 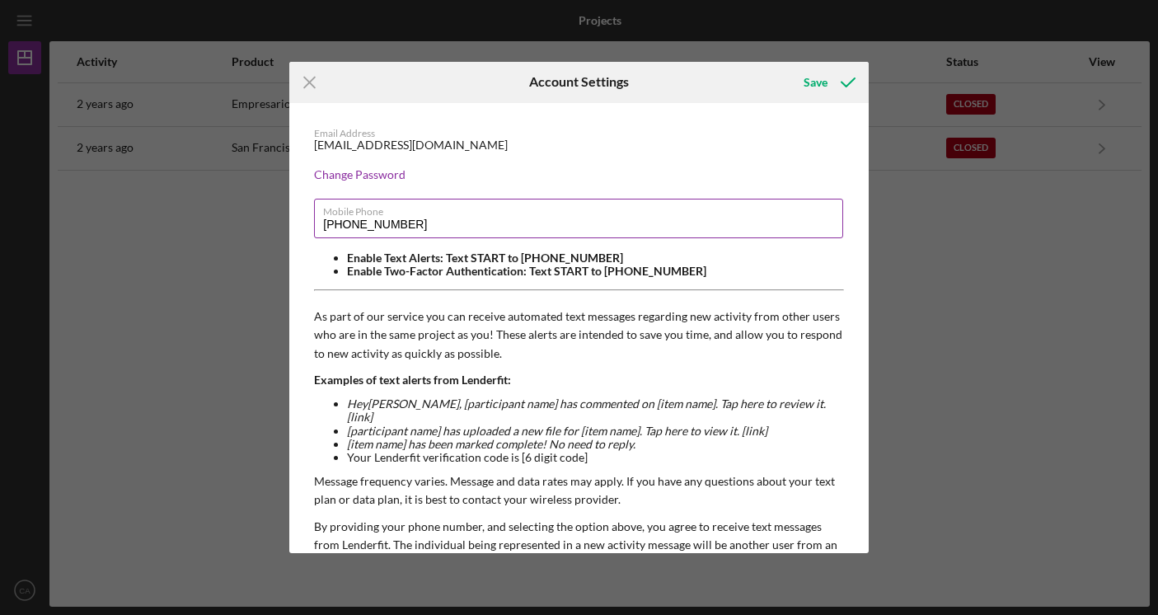 I want to click on li: [participant name] has uploaded a new file for [item name]. Tap here to view it. [link], so click(x=595, y=431).